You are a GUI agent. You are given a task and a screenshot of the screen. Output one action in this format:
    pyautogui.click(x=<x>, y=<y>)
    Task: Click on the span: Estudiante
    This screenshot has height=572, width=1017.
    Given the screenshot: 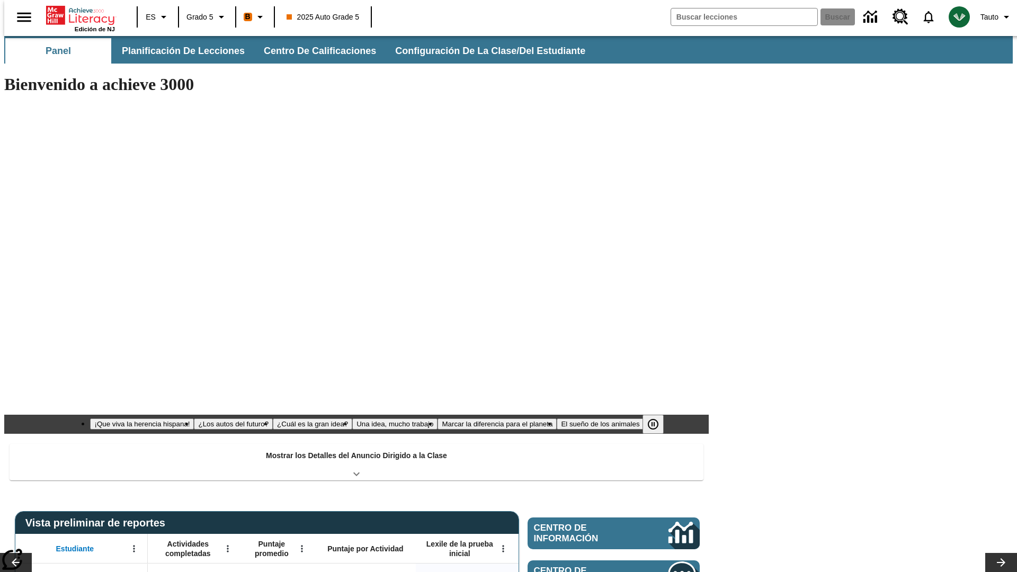 What is the action you would take?
    pyautogui.click(x=75, y=549)
    